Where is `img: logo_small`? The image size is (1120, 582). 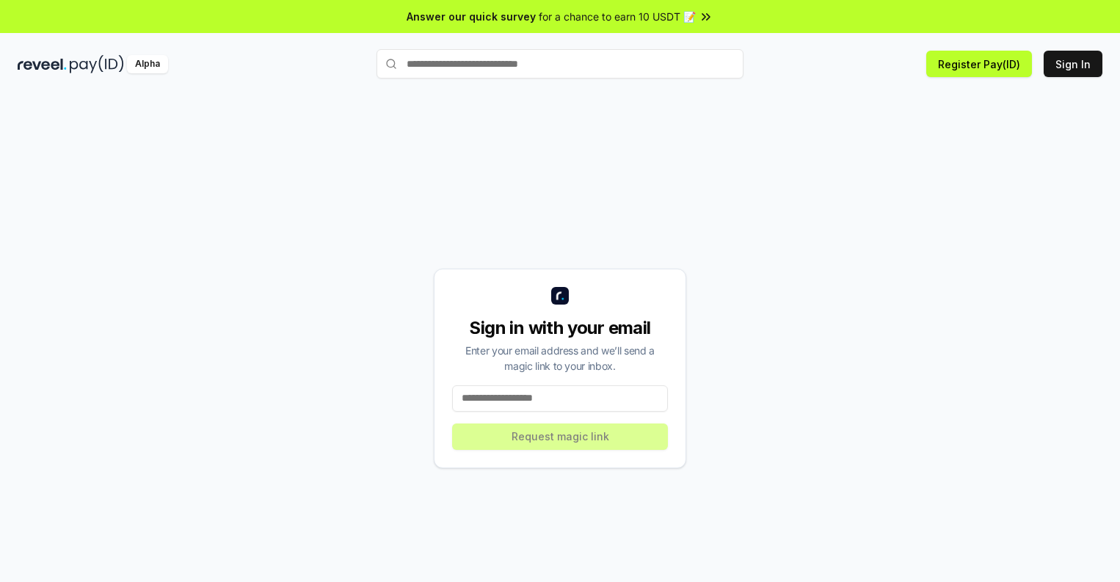 img: logo_small is located at coordinates (560, 296).